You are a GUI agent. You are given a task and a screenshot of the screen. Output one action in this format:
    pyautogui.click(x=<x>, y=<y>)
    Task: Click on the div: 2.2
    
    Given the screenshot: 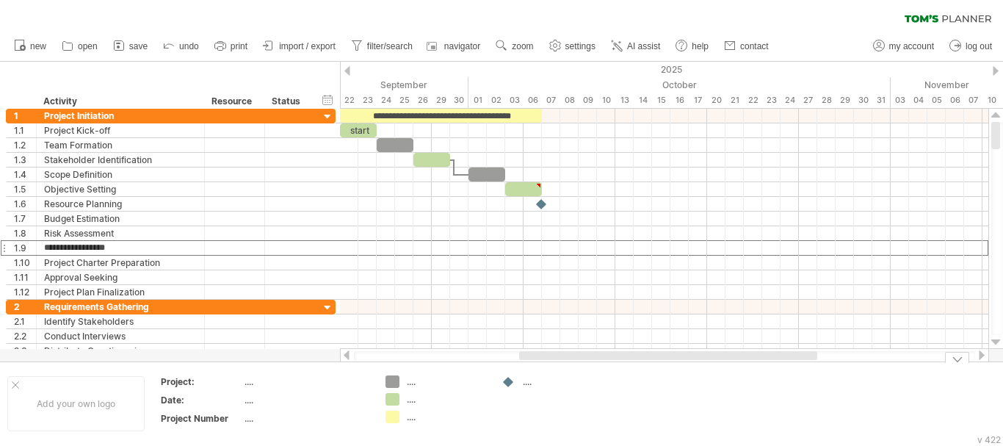 What is the action you would take?
    pyautogui.click(x=25, y=336)
    